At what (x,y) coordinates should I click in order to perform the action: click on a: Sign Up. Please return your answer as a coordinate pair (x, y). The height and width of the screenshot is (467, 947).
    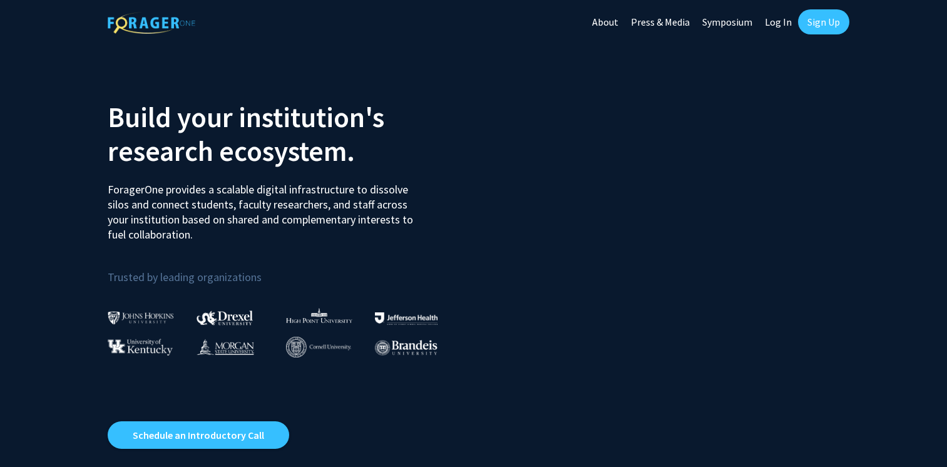
    Looking at the image, I should click on (823, 22).